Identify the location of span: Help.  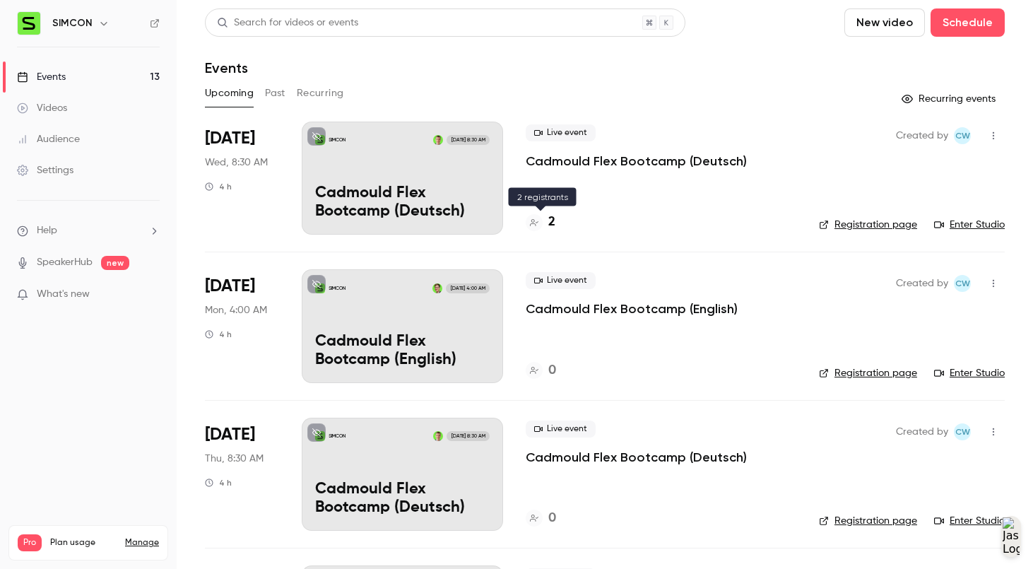
(47, 230).